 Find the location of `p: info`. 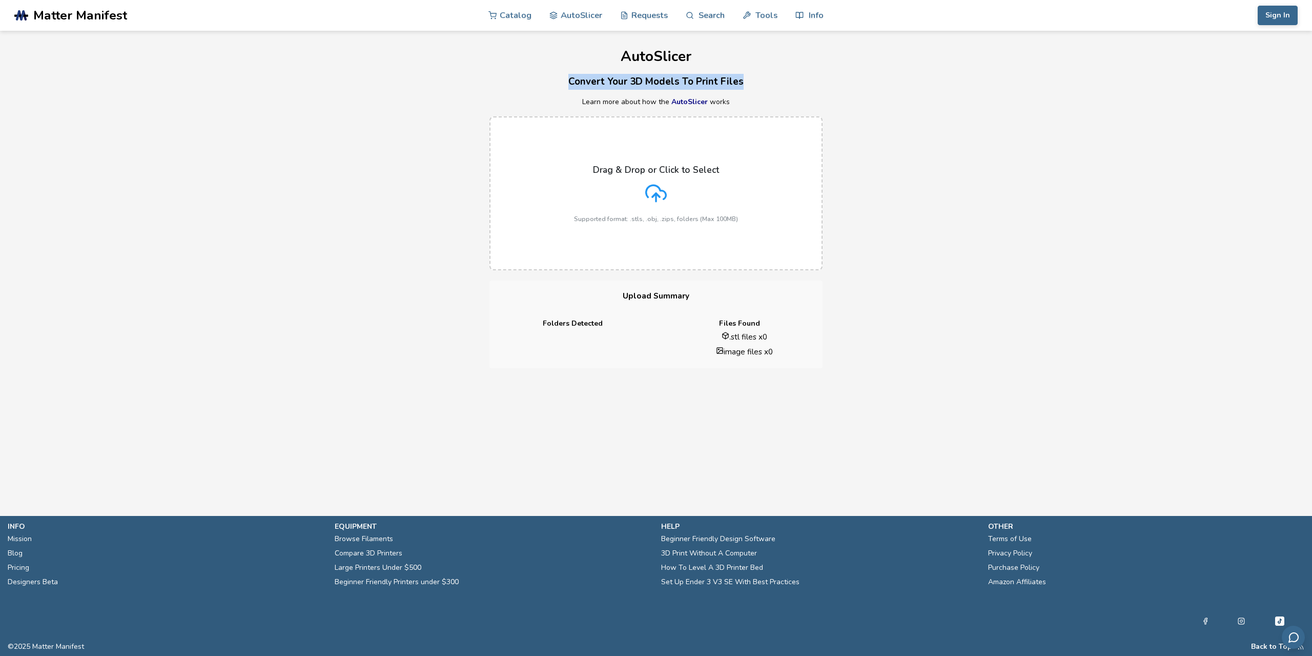

p: info is located at coordinates (166, 526).